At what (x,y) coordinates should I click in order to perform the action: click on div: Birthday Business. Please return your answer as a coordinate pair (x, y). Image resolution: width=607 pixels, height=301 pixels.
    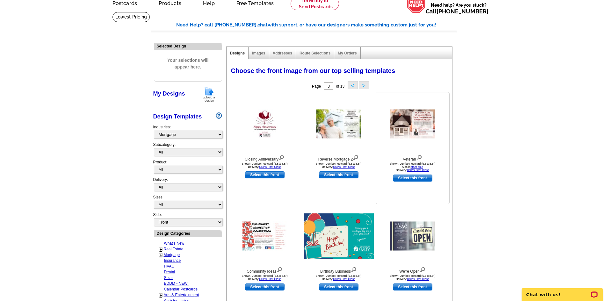
    Looking at the image, I should click on (339, 270).